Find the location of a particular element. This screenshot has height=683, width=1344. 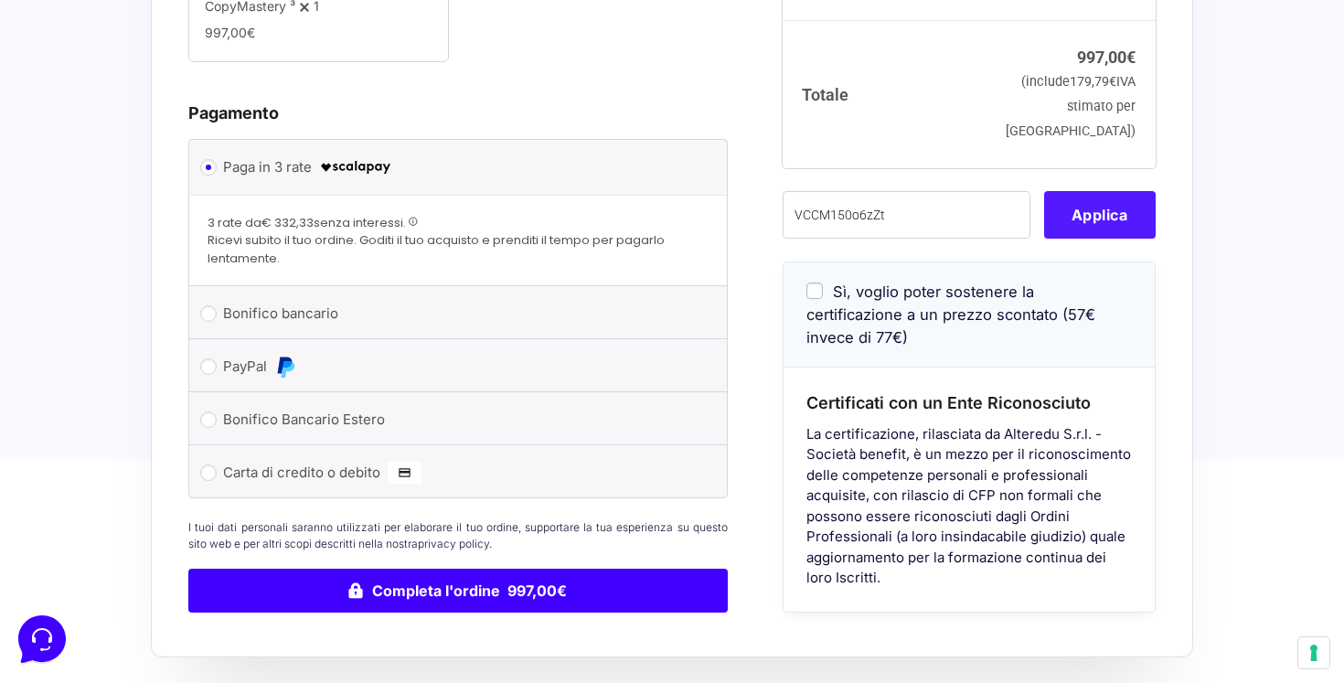

bdi: 997,00 is located at coordinates (1106, 57).